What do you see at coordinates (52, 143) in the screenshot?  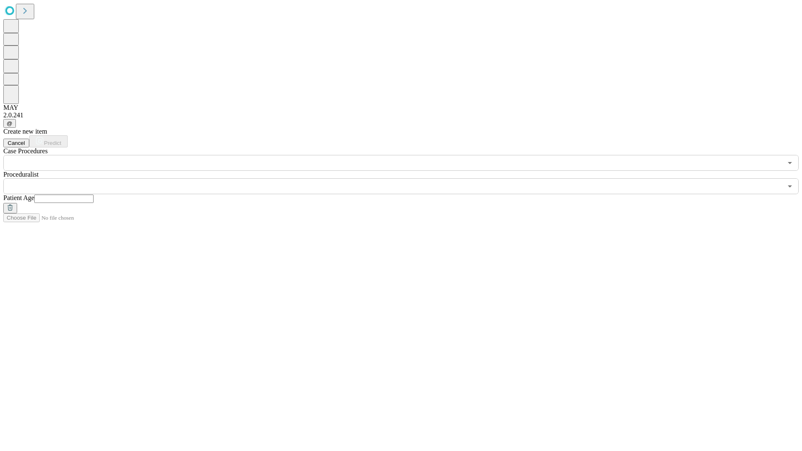 I see `span: Predict` at bounding box center [52, 143].